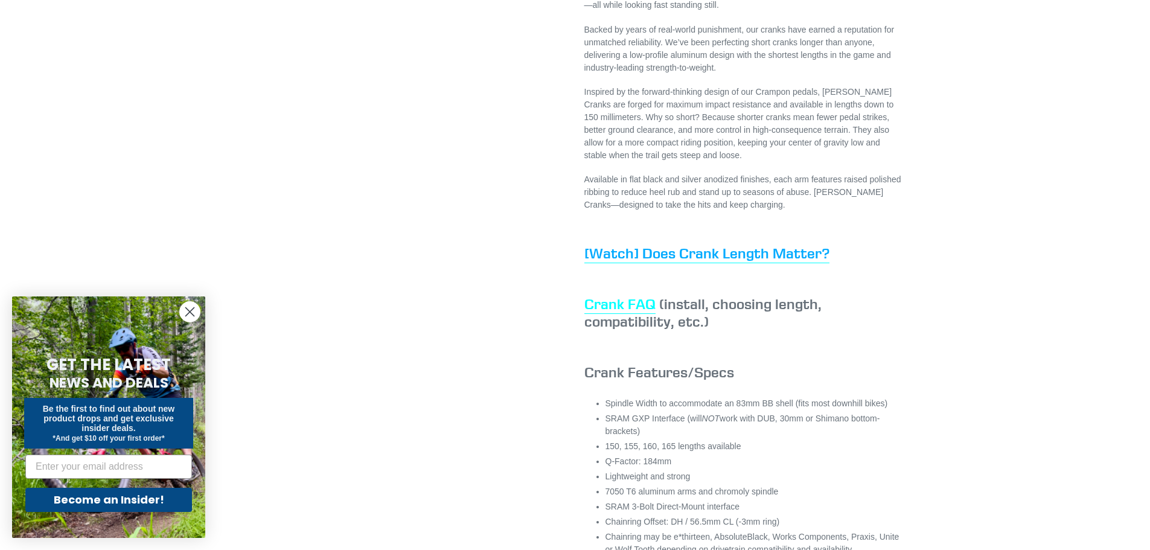 The height and width of the screenshot is (550, 1150). I want to click on a: [Watch] Does Crank Length Matter?, so click(707, 253).